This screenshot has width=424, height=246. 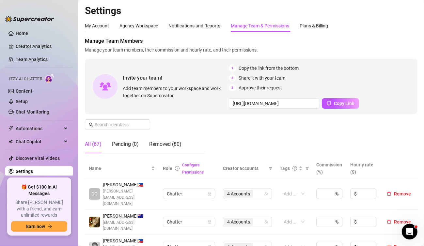 I want to click on div: All (67), so click(x=93, y=144).